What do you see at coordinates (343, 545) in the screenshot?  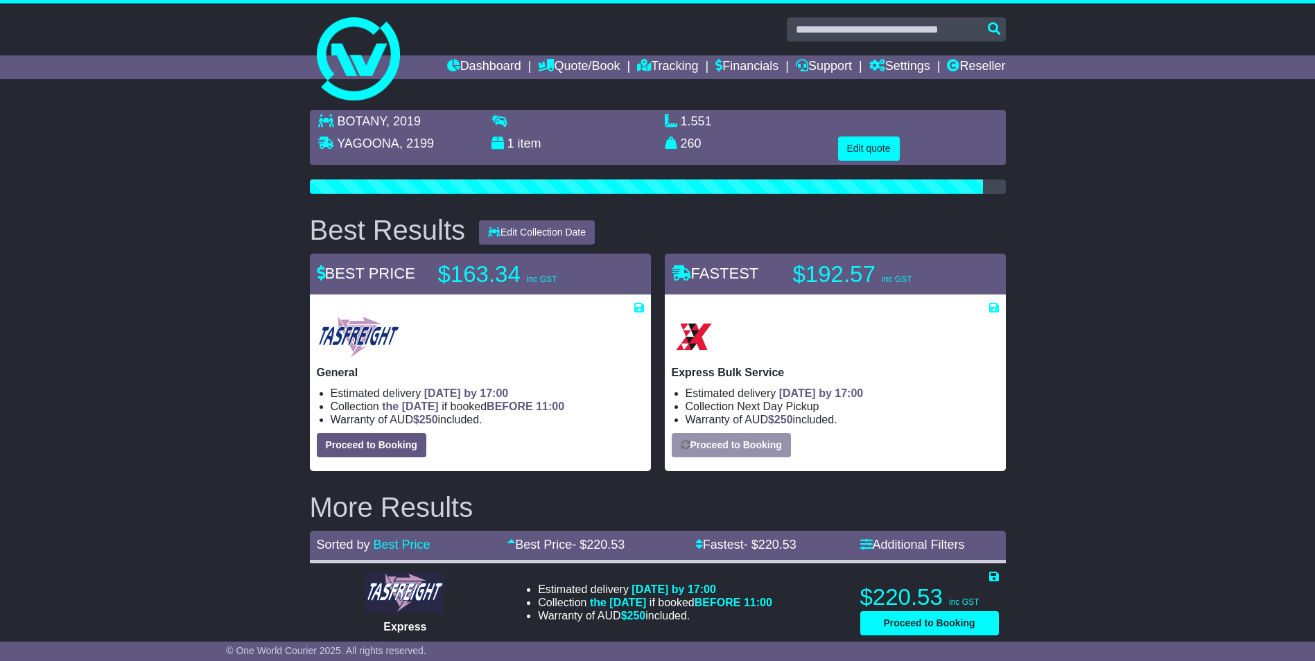 I see `span: Sorted by` at bounding box center [343, 545].